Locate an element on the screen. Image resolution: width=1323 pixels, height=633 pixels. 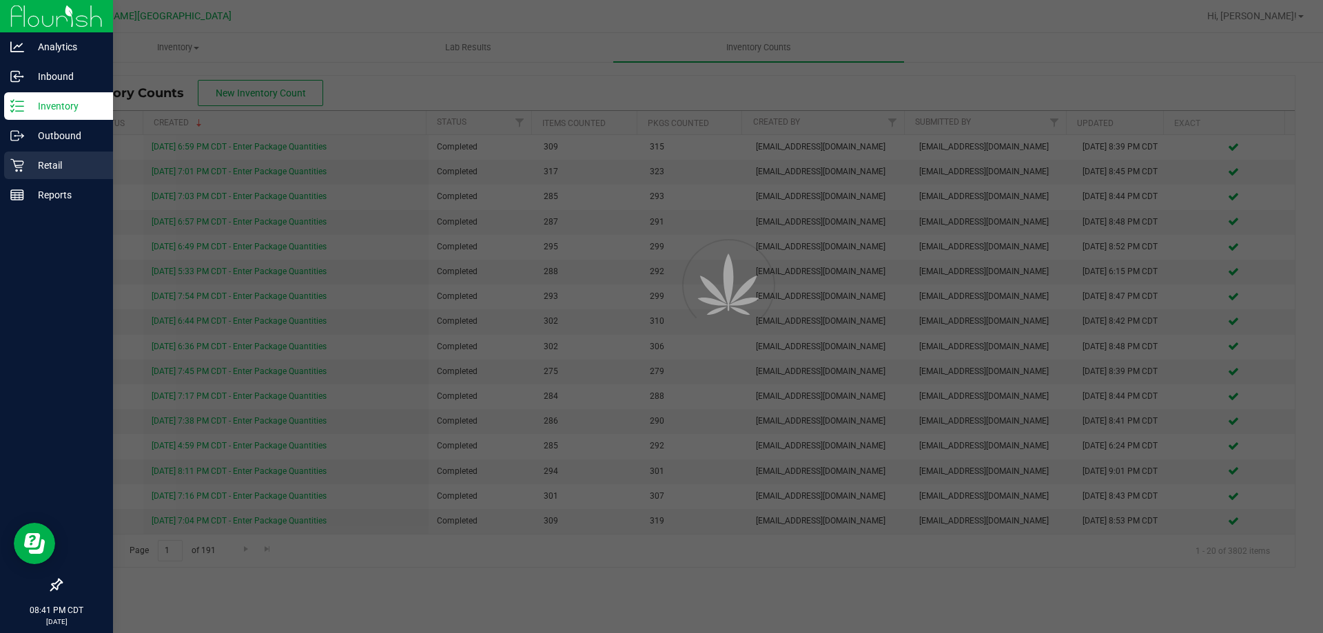
p: Inventory is located at coordinates (65, 106).